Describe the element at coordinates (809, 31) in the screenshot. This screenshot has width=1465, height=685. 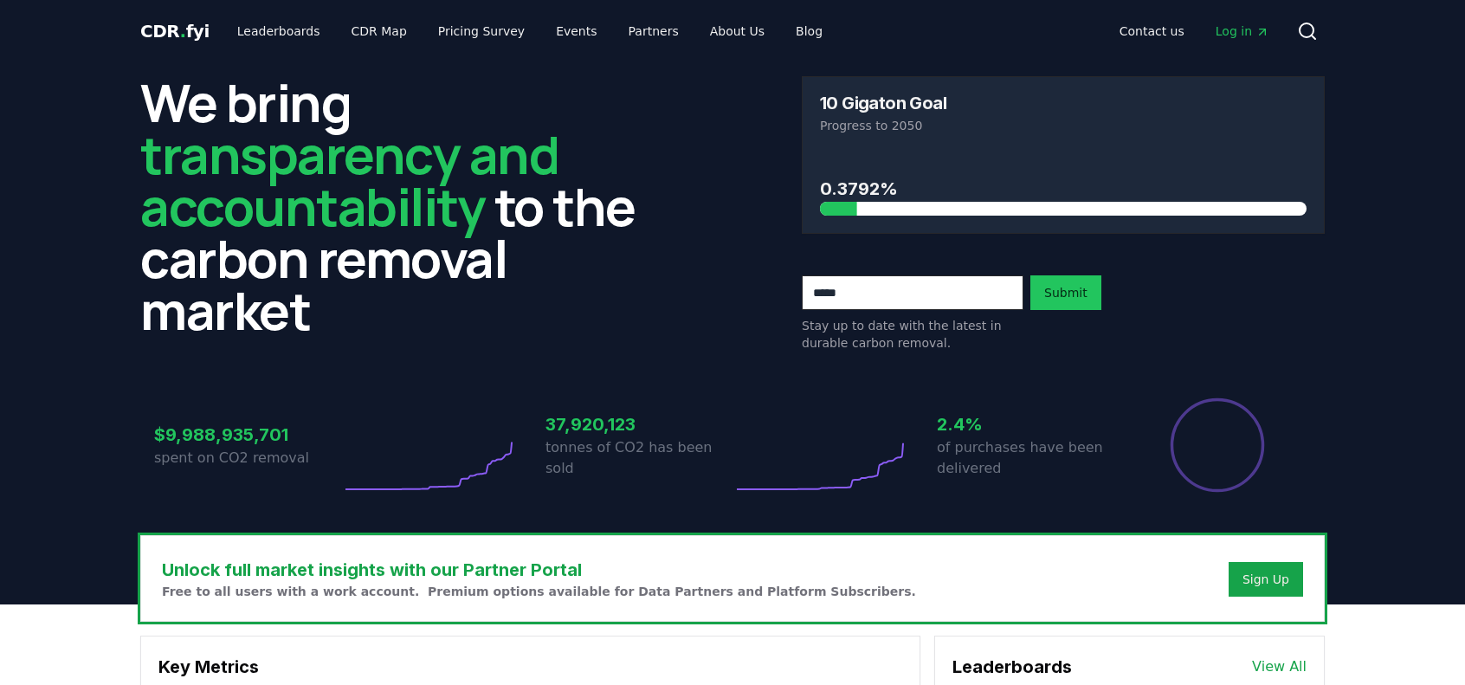
I see `a: Blog` at that location.